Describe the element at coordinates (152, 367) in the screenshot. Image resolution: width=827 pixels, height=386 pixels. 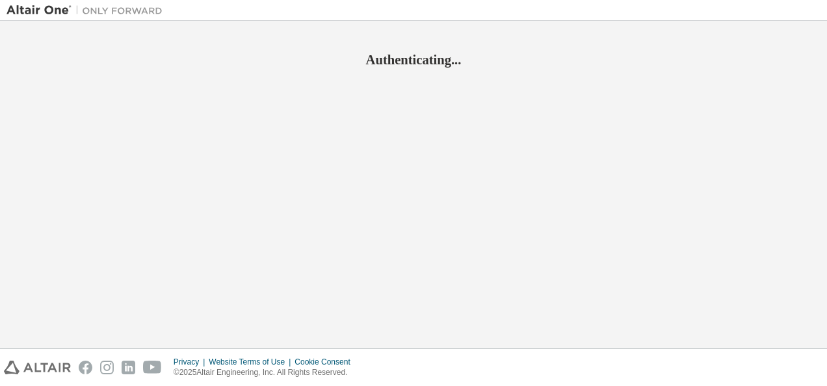
I see `img: youtube.svg` at that location.